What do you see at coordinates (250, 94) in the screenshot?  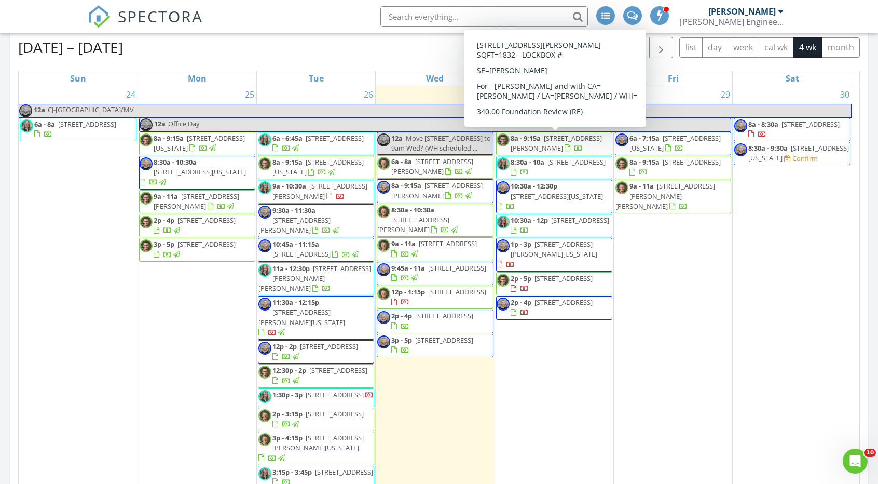 I see `a: Go to August 25, 2025` at bounding box center [250, 94].